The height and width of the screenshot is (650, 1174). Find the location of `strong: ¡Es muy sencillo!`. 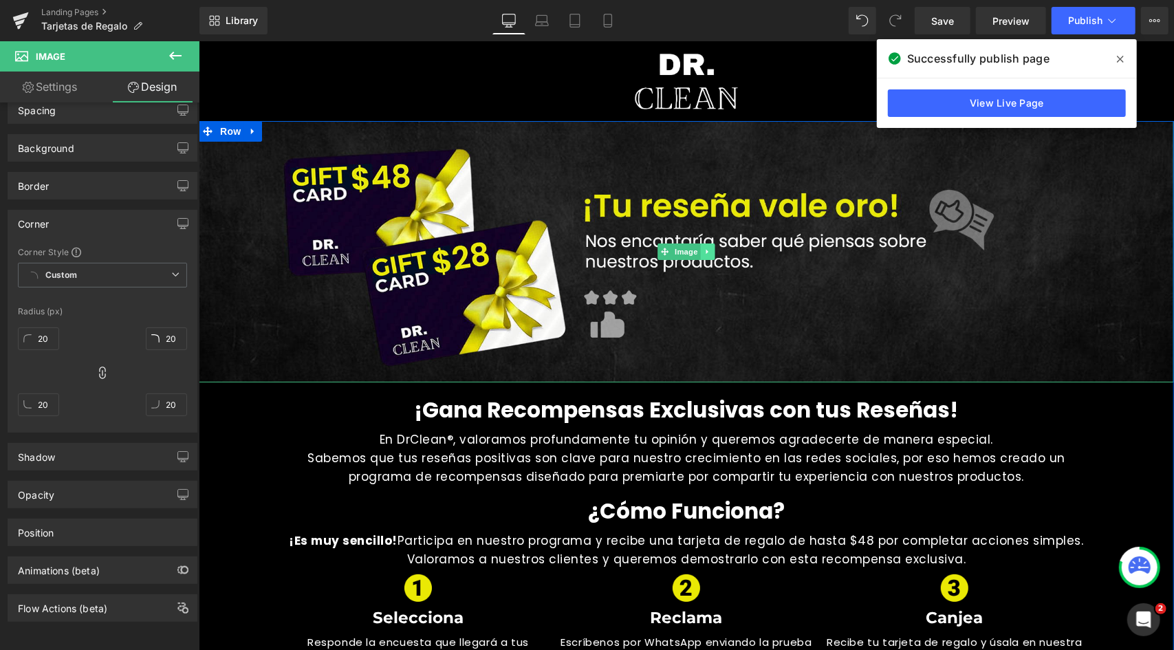

strong: ¡Es muy sencillo! is located at coordinates (145, 499).